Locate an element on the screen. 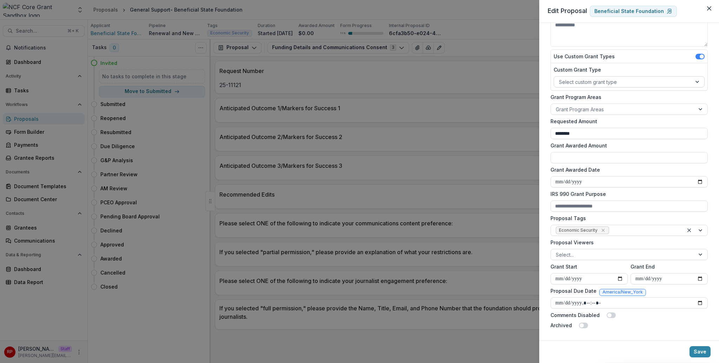  label: Grant Program Areas is located at coordinates (627, 97).